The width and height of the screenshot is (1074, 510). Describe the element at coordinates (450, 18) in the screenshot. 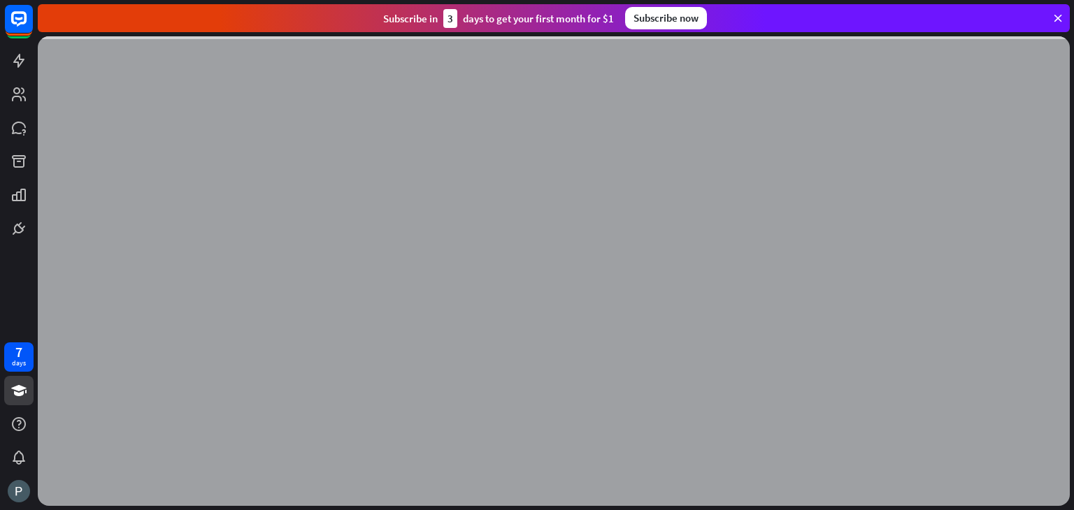

I see `div: 3` at that location.